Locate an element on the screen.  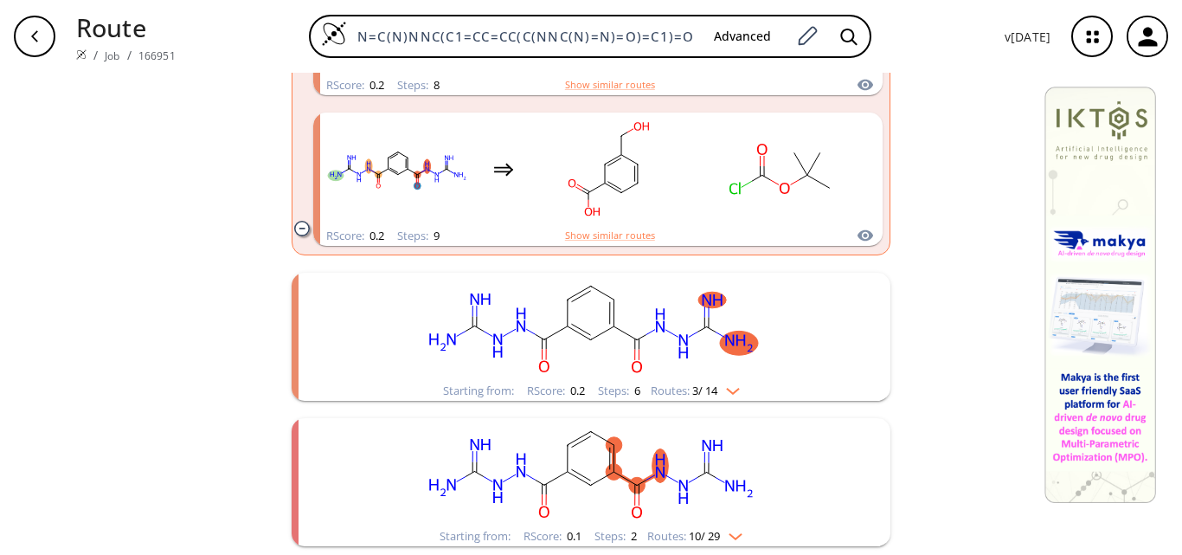
a: 166951 is located at coordinates (157, 55).